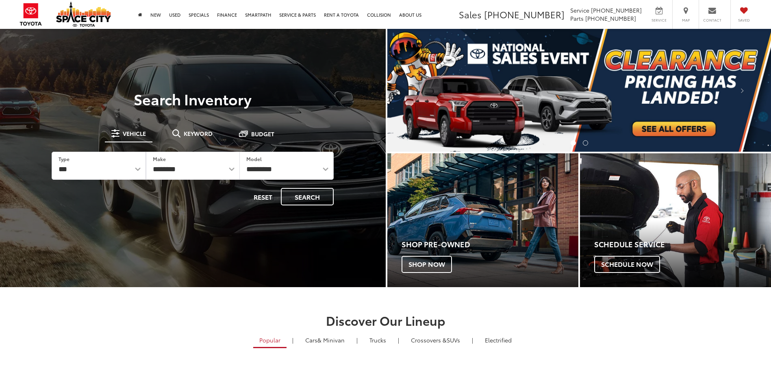 Image resolution: width=771 pixels, height=388 pixels. Describe the element at coordinates (159, 158) in the screenshot. I see `label: Make` at that location.